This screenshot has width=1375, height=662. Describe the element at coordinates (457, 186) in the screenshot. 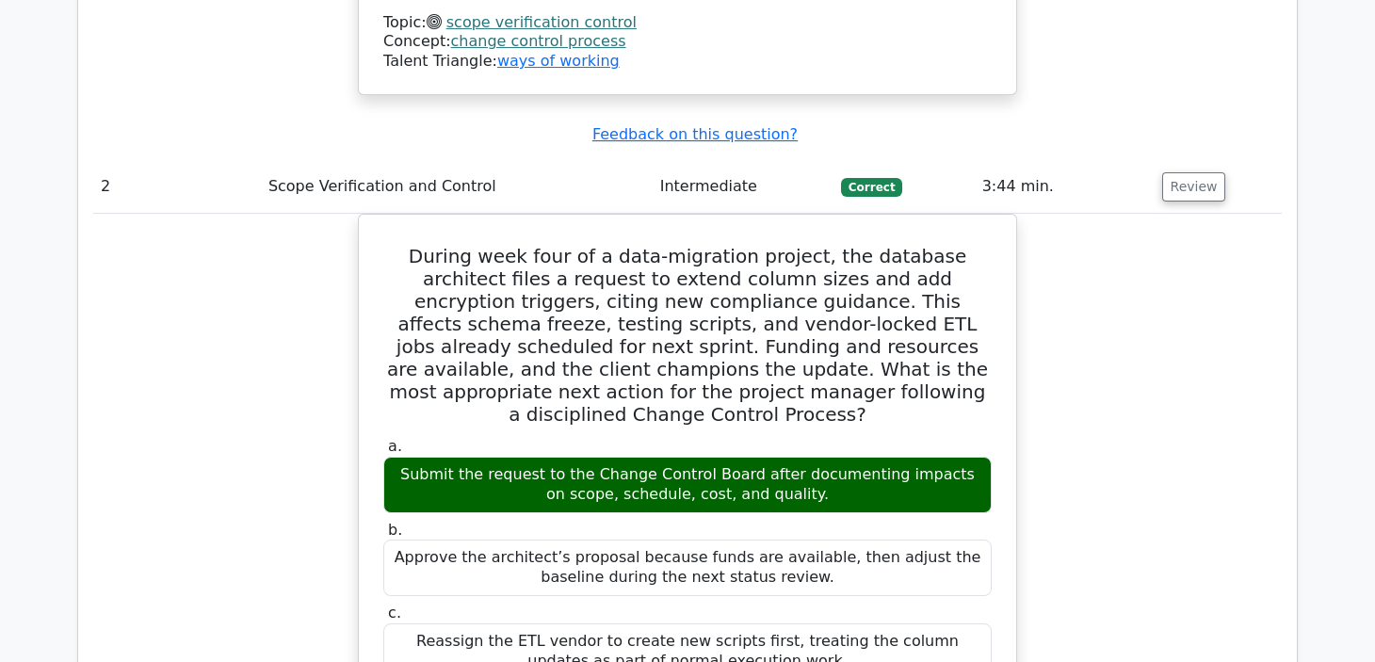

I see `td: Scope Verification and Control` at that location.